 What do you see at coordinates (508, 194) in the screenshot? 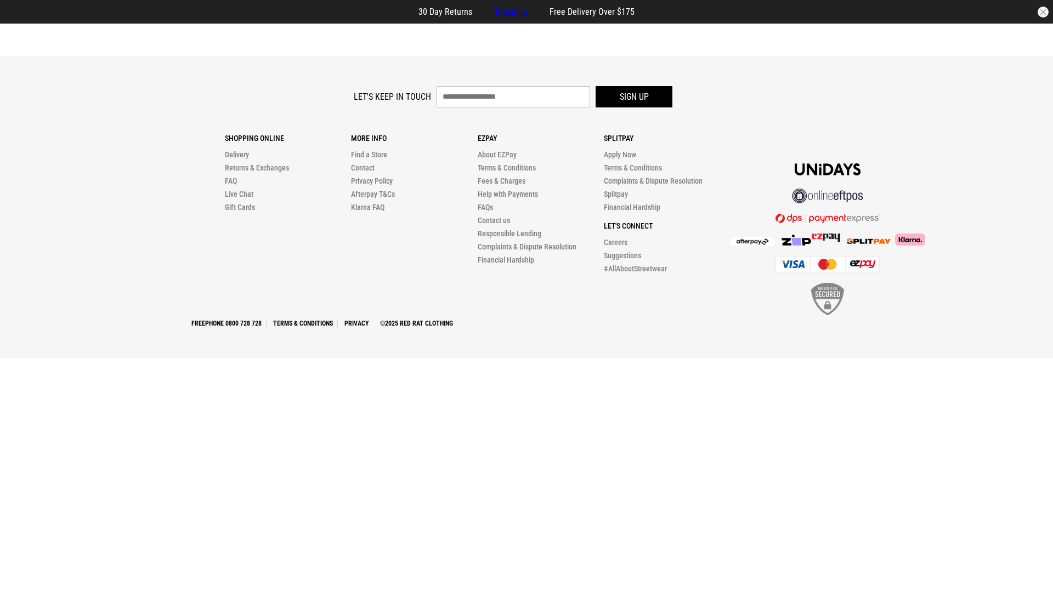
I see `a: Help with Payments` at bounding box center [508, 194].